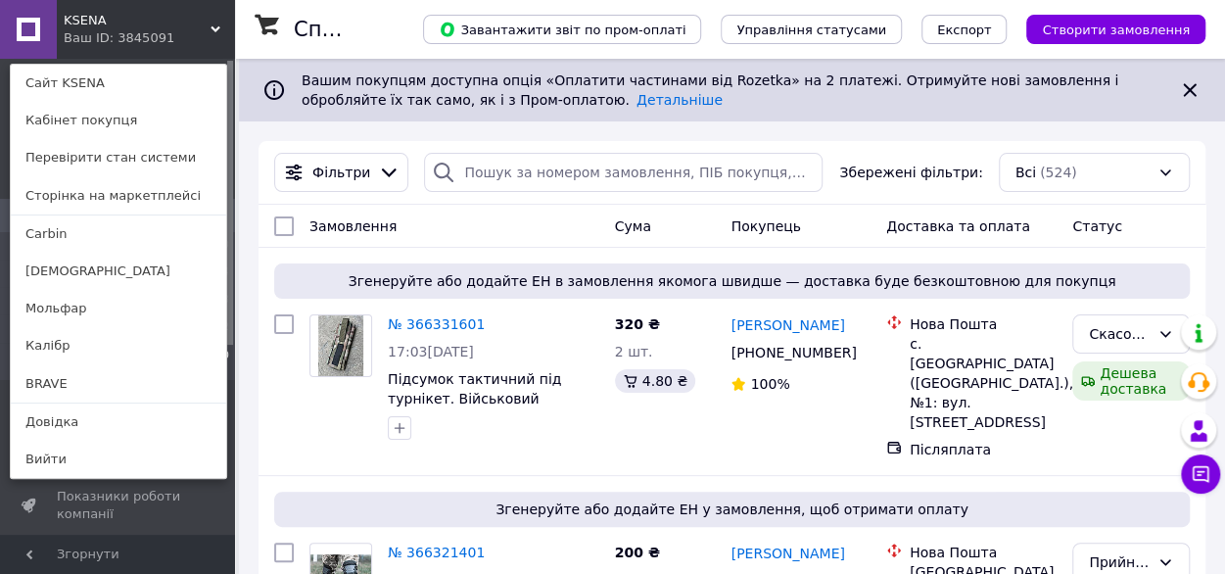  What do you see at coordinates (811, 29) in the screenshot?
I see `span: Управління статусами` at bounding box center [811, 29].